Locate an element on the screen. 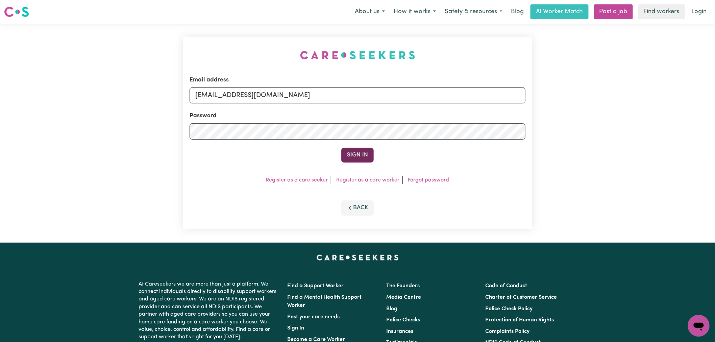 This screenshot has height=342, width=715. a: Insurances is located at coordinates (400, 331).